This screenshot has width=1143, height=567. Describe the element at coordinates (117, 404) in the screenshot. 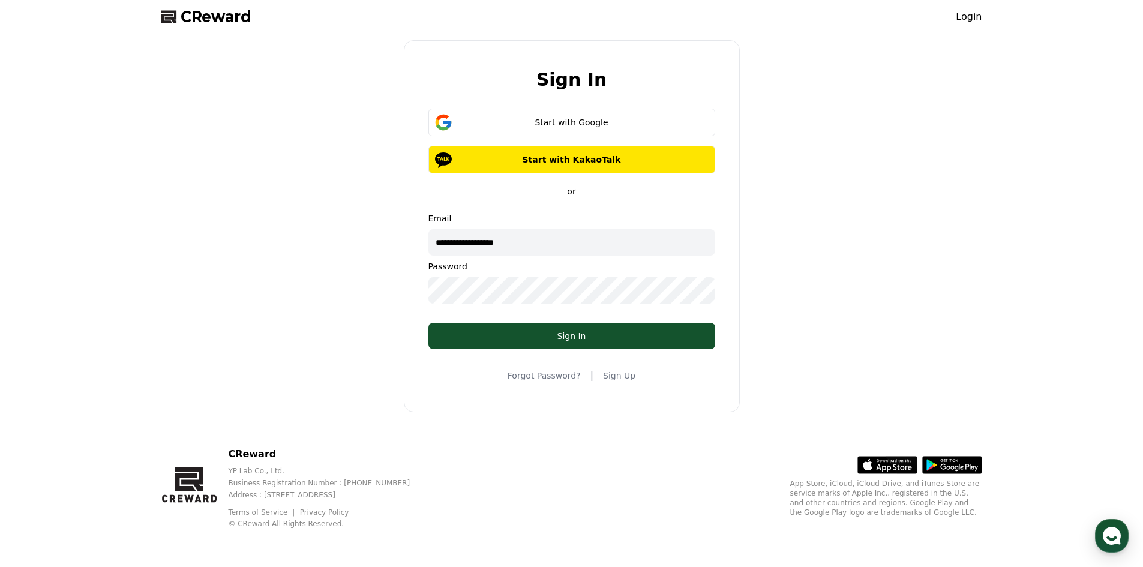

I see `span: Messages` at that location.